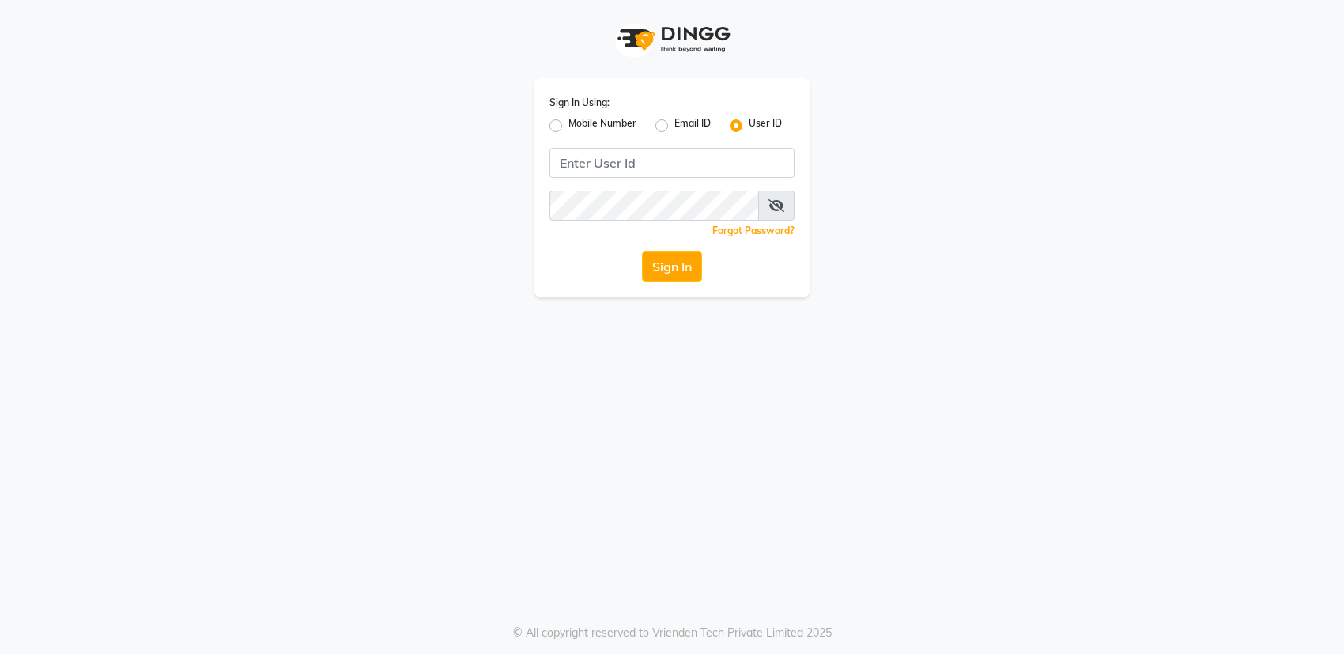 This screenshot has height=654, width=1344. I want to click on label: Mobile Number, so click(603, 126).